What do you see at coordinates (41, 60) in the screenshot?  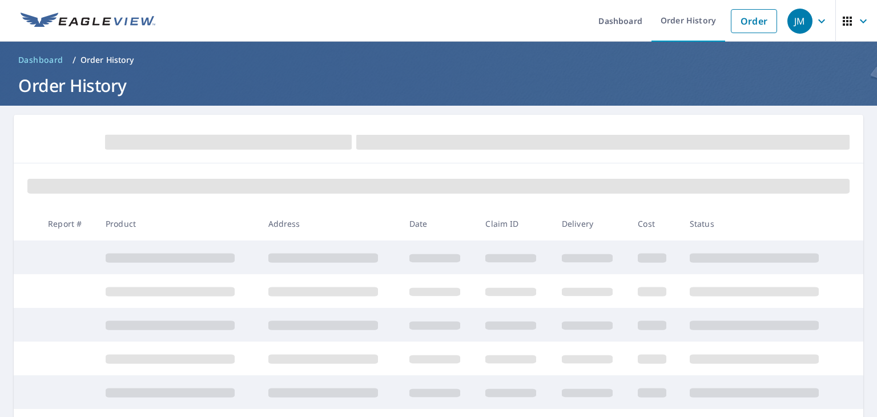 I see `span: Dashboard` at bounding box center [41, 60].